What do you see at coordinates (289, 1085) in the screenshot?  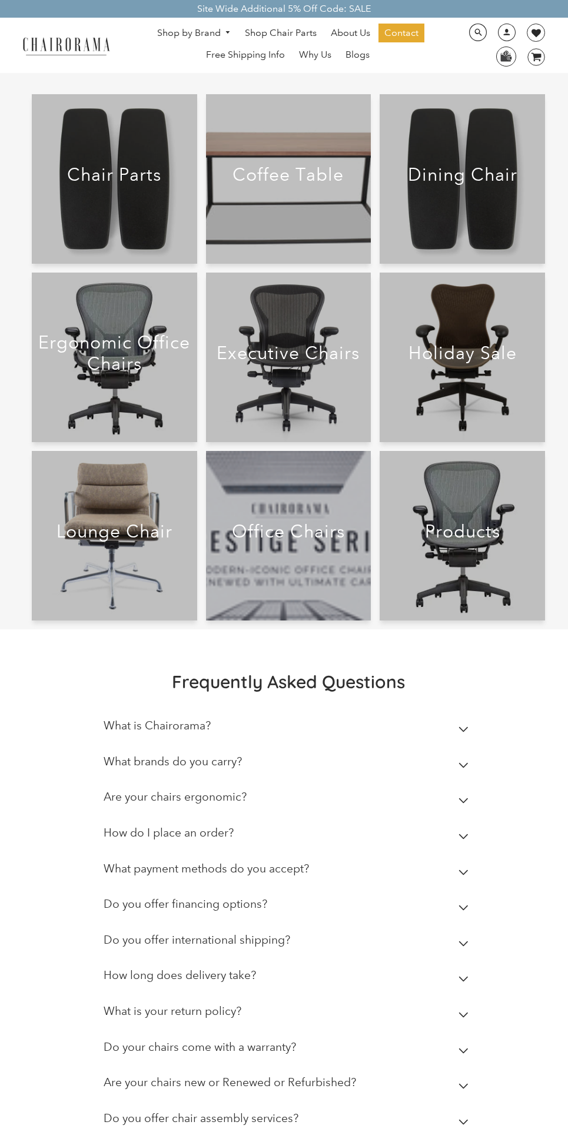 I see `summary: Are your chairs new or Renewed or Refurbished?` at bounding box center [289, 1085].